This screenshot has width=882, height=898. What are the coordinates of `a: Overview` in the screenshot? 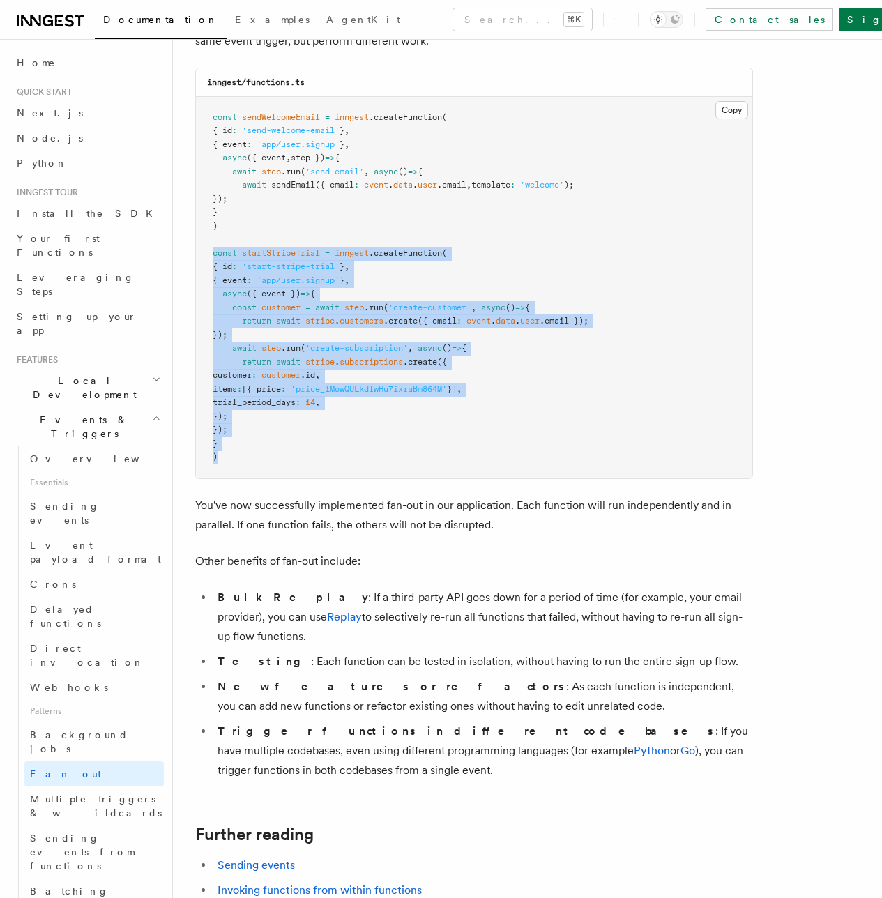 It's located at (94, 459).